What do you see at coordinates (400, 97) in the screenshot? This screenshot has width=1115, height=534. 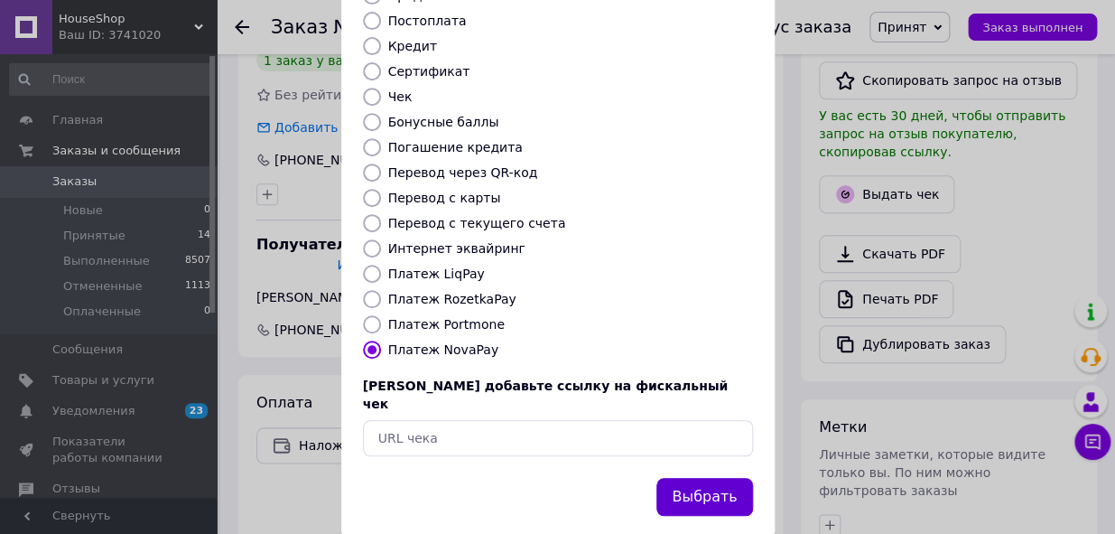 I see `label: Чек` at bounding box center [400, 97].